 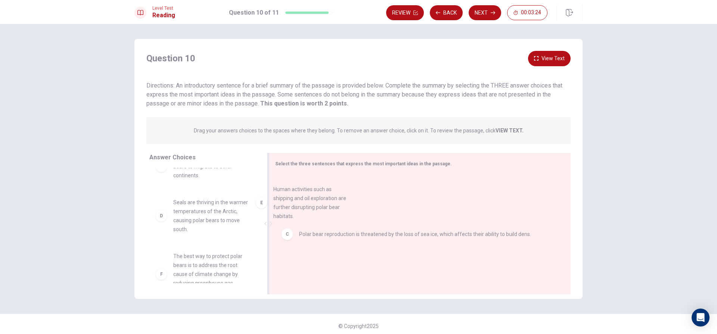 I want to click on button: View Text, so click(x=549, y=58).